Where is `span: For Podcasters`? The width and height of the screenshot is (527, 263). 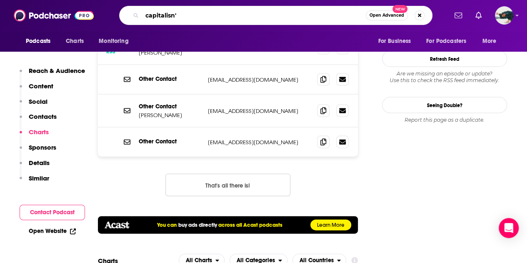
span: For Podcasters is located at coordinates (446, 41).